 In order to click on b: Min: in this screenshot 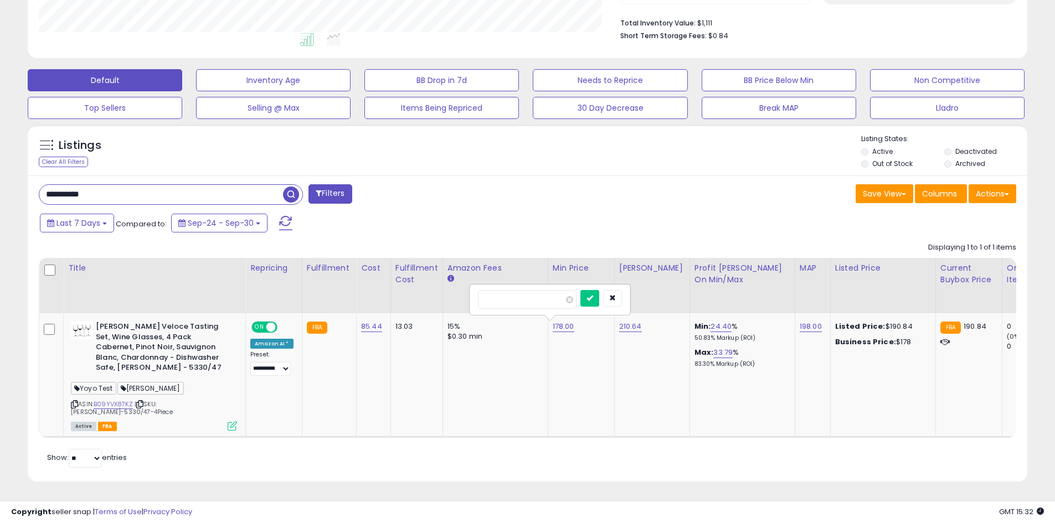, I will do `click(703, 326)`.